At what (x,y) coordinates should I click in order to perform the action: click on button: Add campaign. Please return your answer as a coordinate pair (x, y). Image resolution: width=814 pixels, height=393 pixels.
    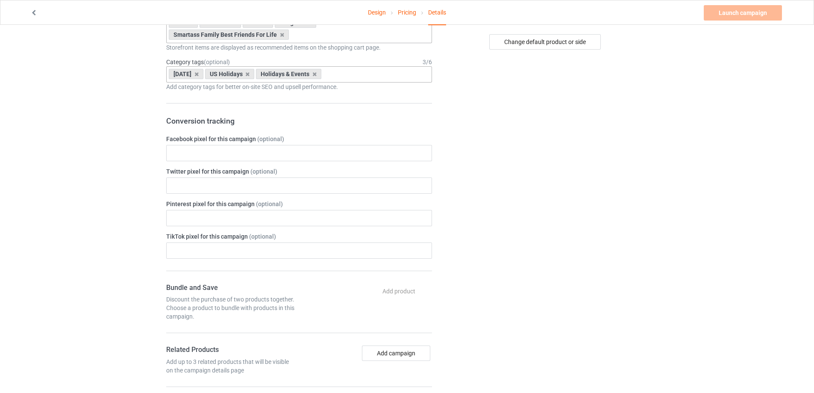
    Looking at the image, I should click on (396, 353).